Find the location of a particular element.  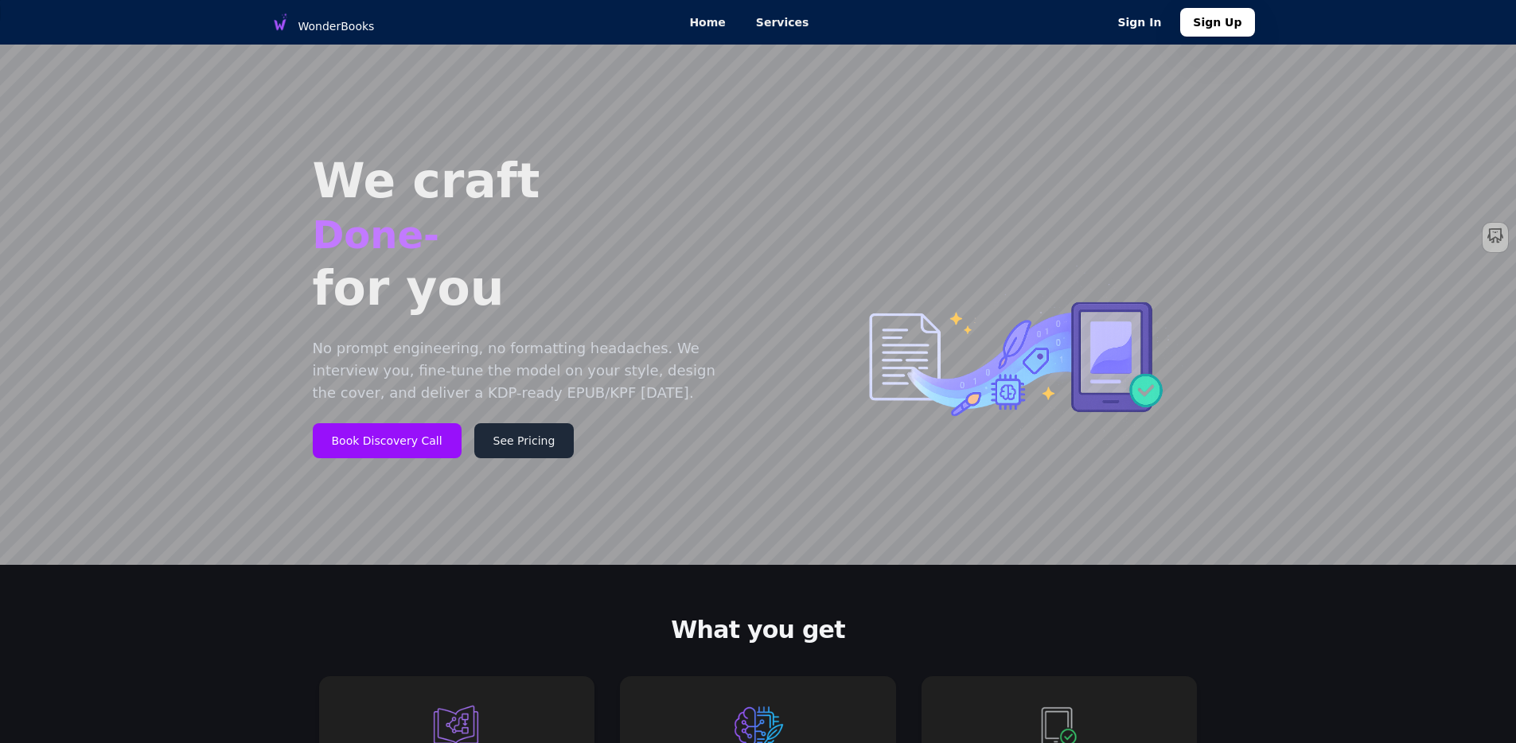

a: Services is located at coordinates (782, 22).